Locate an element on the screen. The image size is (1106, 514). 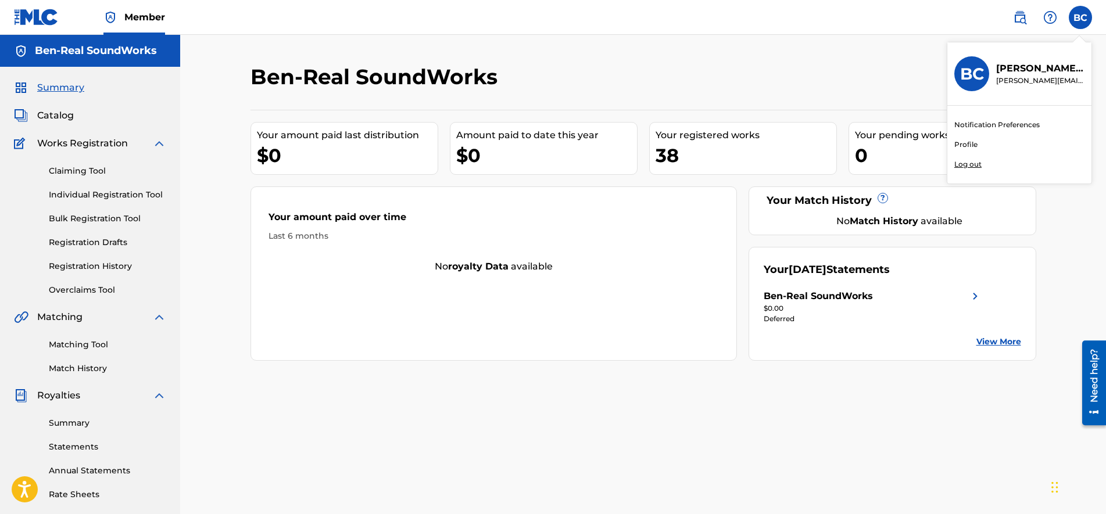
img: right chevron icon is located at coordinates (975, 296).